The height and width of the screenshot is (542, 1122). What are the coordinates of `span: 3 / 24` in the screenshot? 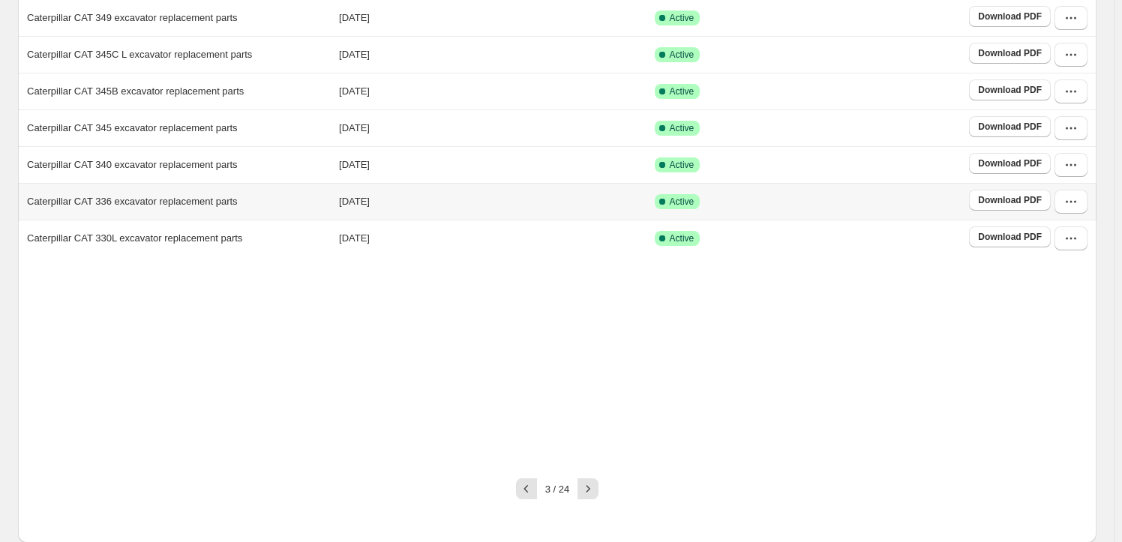 It's located at (557, 489).